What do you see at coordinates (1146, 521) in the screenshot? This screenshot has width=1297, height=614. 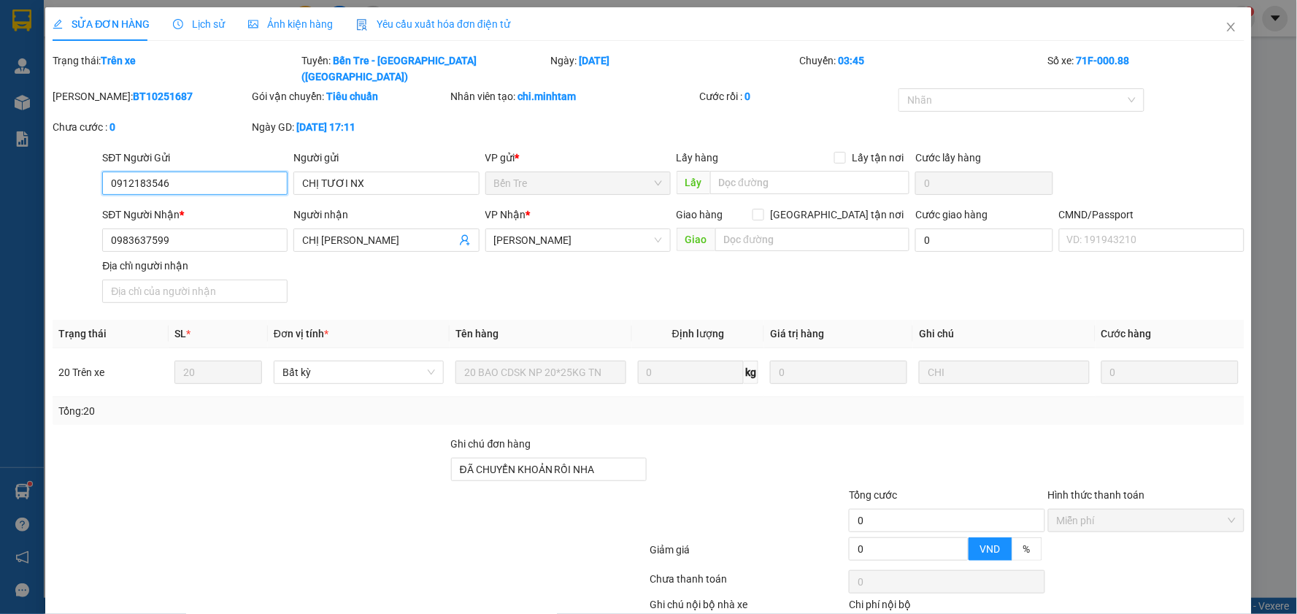 I see `span: Miễn phí` at bounding box center [1146, 521].